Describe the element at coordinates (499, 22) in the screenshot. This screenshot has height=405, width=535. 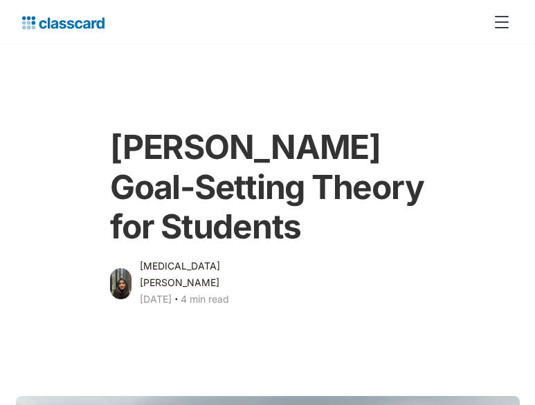
I see `div: menu` at that location.